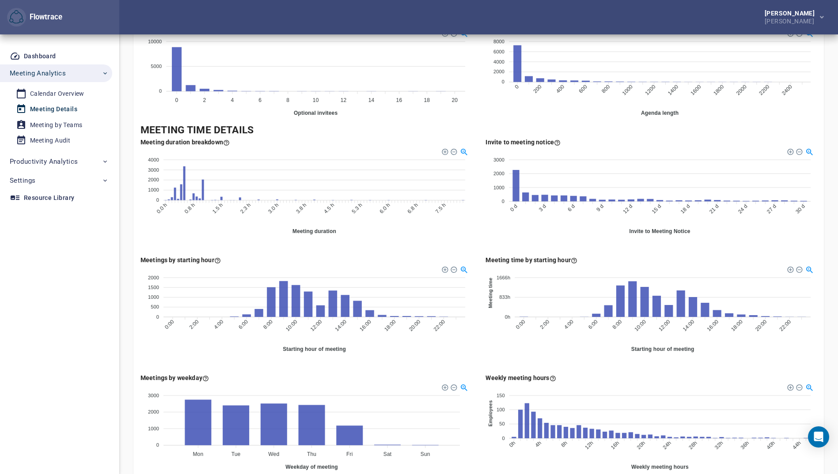  What do you see at coordinates (44, 162) in the screenshot?
I see `span: Productivity Analytics` at bounding box center [44, 162].